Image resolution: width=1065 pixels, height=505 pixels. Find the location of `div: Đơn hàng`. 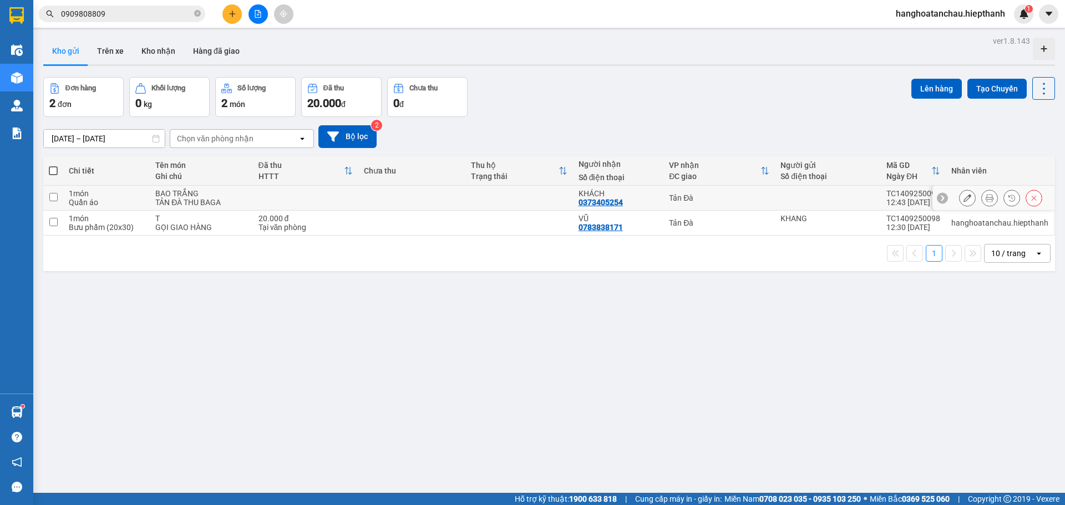

div: Đơn hàng is located at coordinates (80, 88).